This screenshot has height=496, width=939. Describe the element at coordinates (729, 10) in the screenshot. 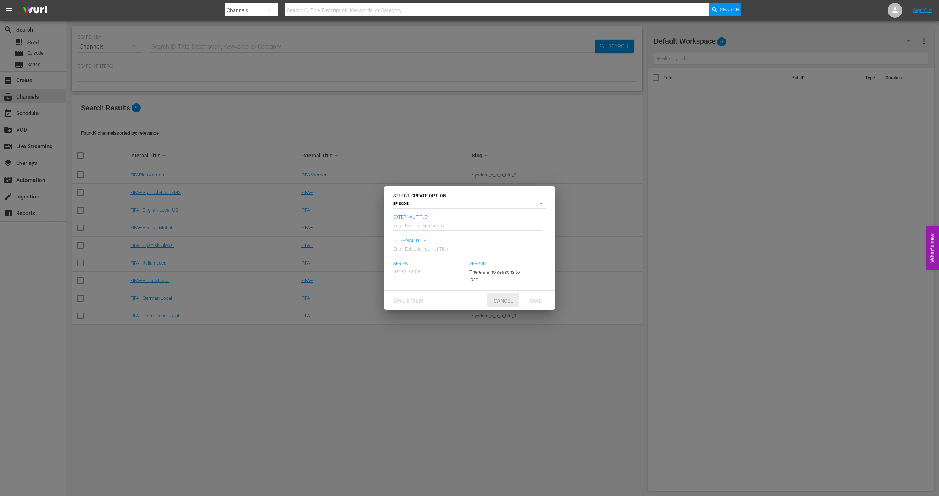

I see `span: Search` at that location.